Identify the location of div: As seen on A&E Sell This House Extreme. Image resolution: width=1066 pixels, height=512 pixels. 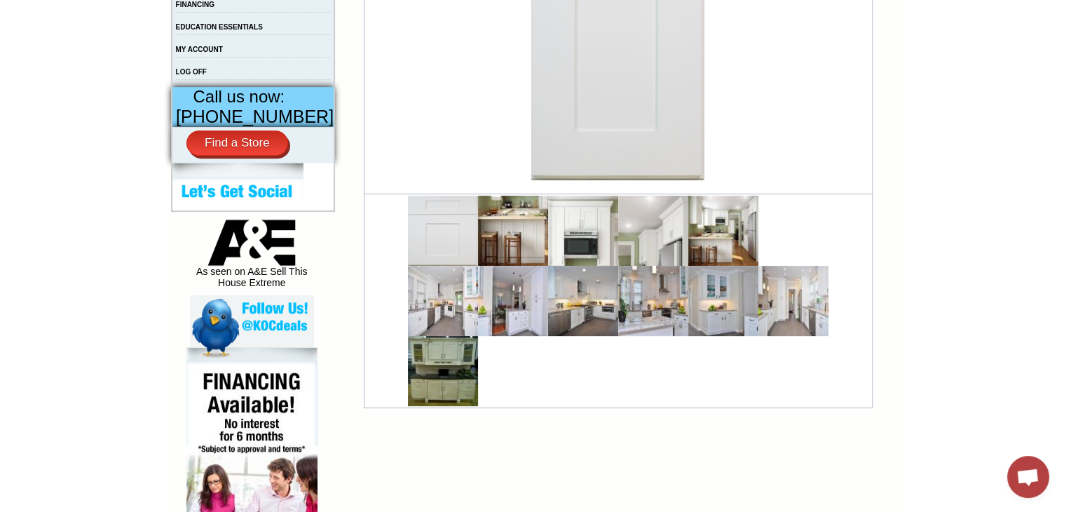
(252, 257).